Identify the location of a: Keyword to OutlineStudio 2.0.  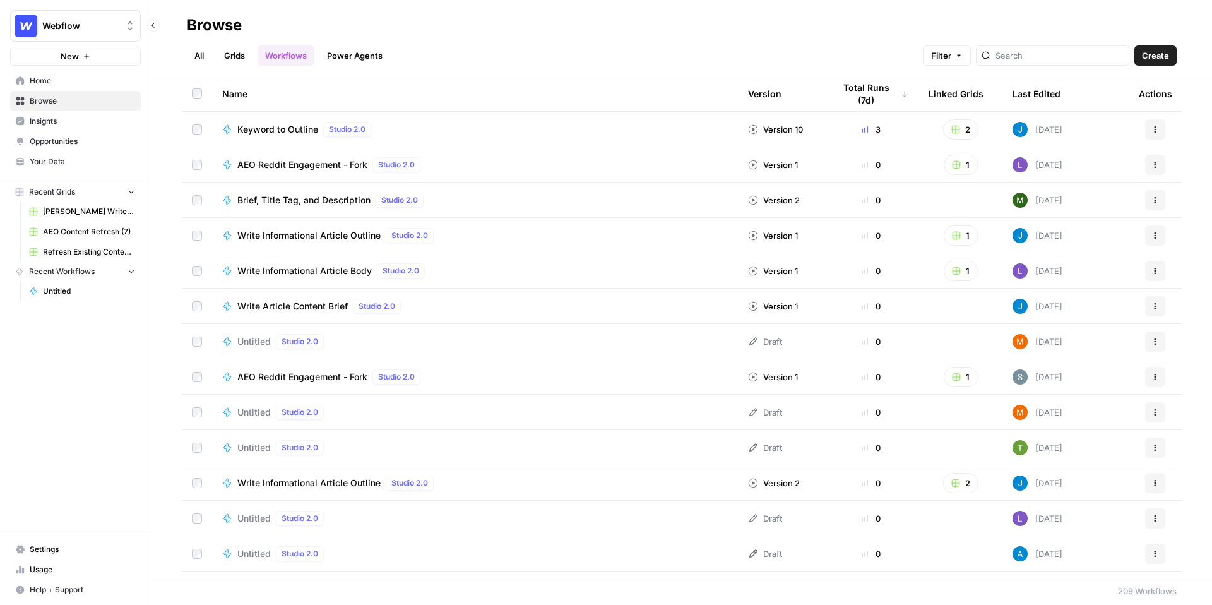
(475, 129).